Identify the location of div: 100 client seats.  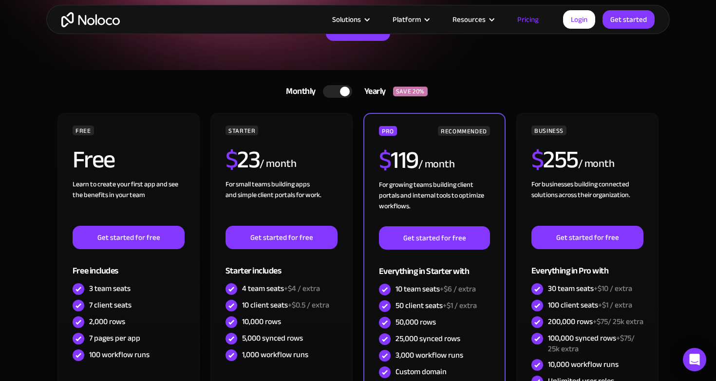
(590, 305).